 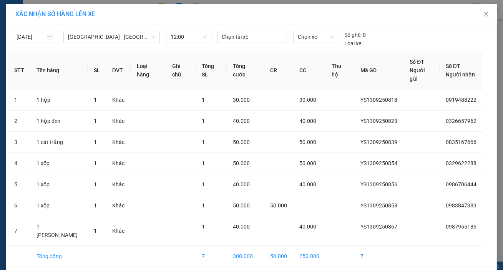 I want to click on th: CR, so click(x=279, y=70).